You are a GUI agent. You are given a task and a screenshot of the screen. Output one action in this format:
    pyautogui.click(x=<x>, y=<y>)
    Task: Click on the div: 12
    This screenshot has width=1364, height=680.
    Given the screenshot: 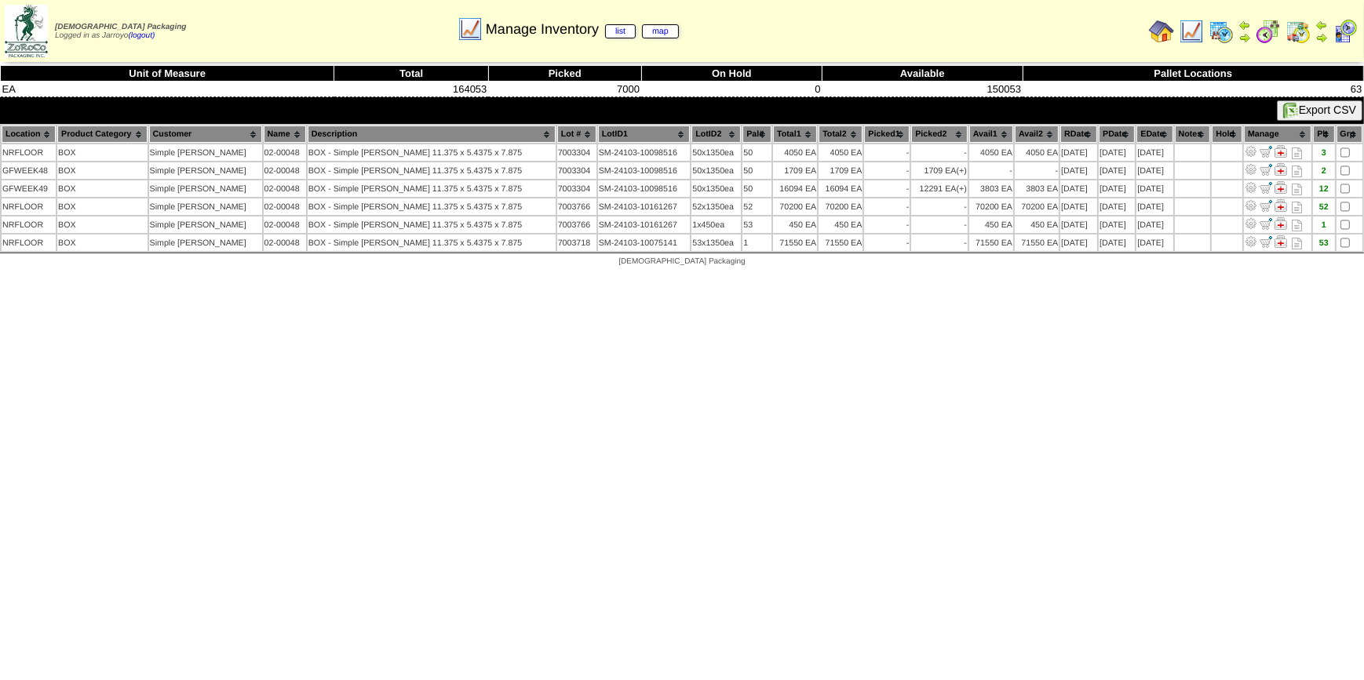 What is the action you would take?
    pyautogui.click(x=1323, y=189)
    